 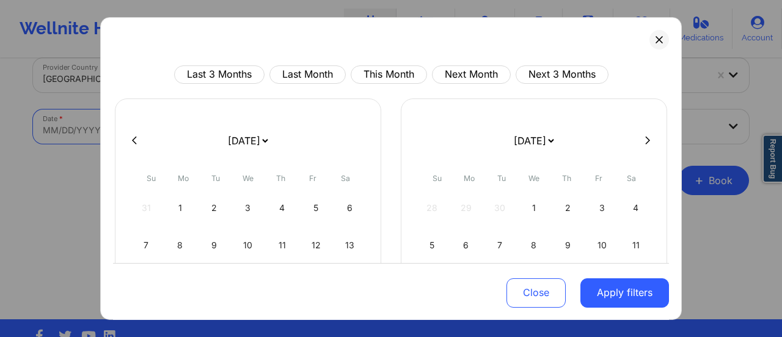 I want to click on div: Wed Sep 03 2025, so click(x=248, y=208).